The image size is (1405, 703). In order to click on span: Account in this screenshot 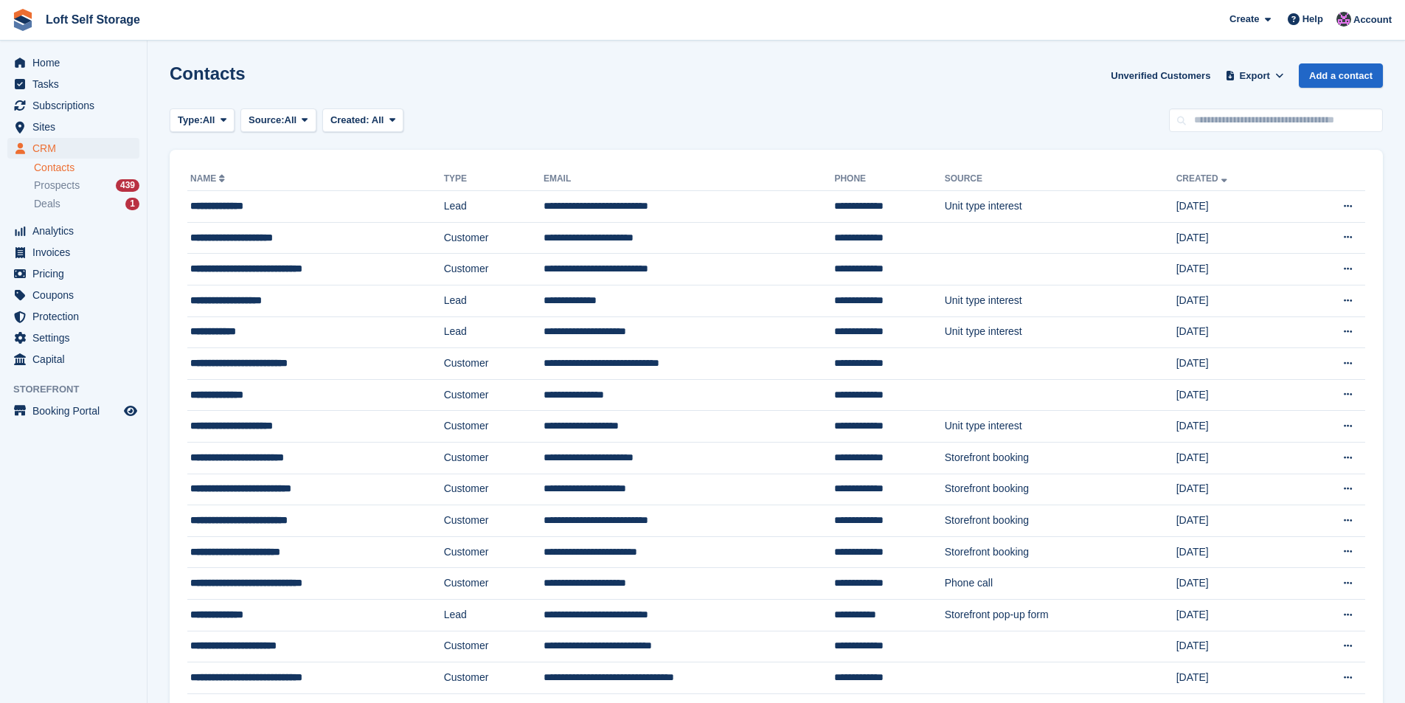, I will do `click(1373, 20)`.